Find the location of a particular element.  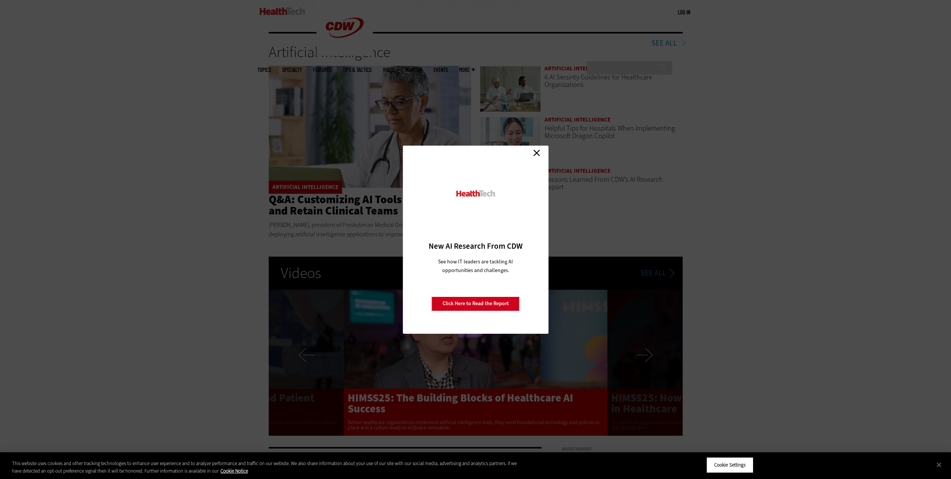

div: This website uses cookies and other tracking technologies to enhance user experience and to analy... is located at coordinates (268, 467).